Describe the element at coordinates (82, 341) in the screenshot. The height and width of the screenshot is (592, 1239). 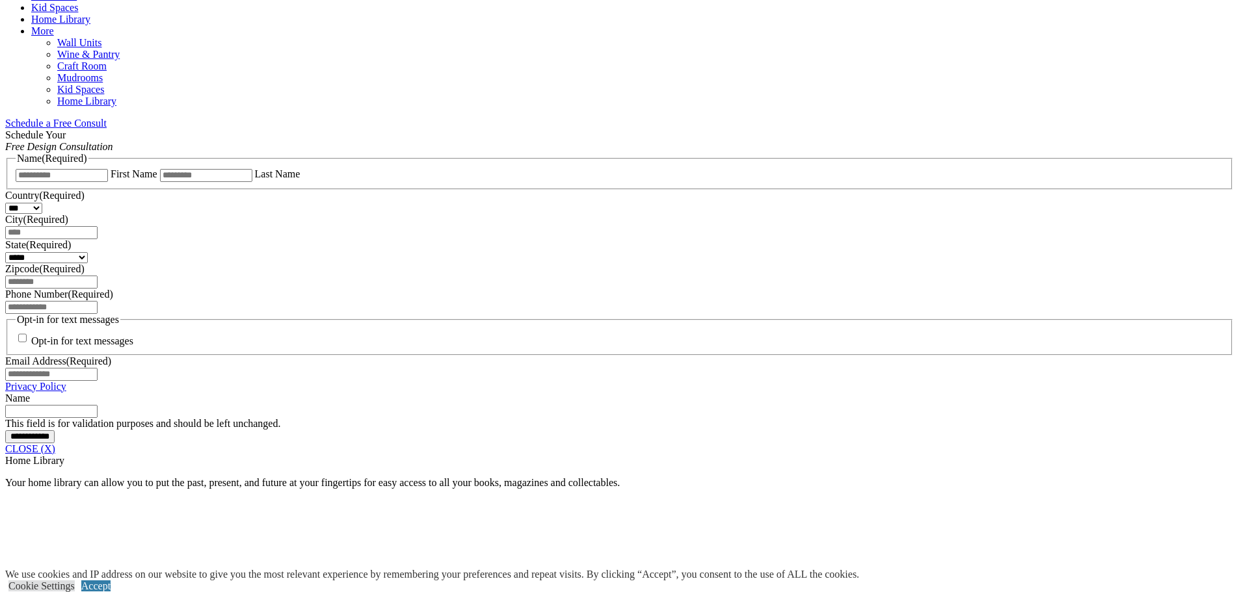
I see `label: Opt-in for text messages` at that location.